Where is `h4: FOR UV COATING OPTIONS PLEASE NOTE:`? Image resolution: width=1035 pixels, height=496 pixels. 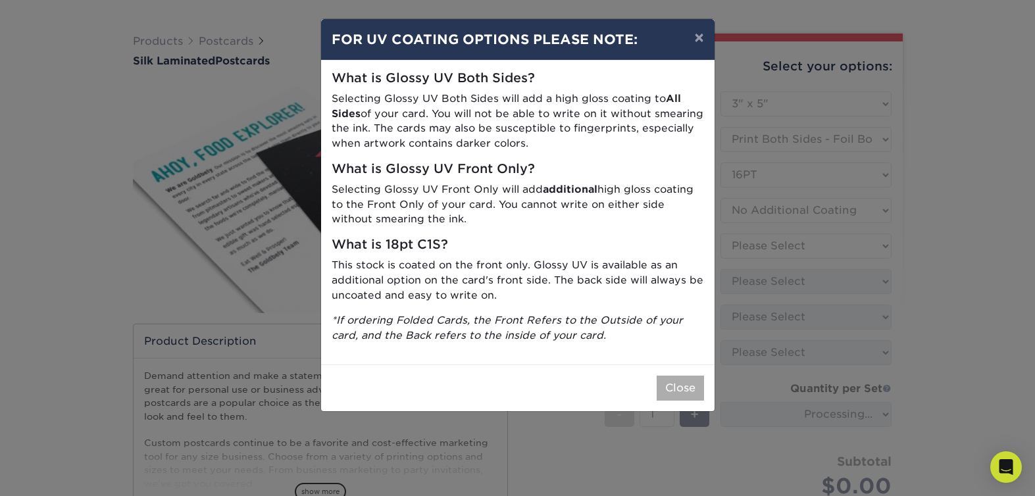
h4: FOR UV COATING OPTIONS PLEASE NOTE: is located at coordinates (518, 39).